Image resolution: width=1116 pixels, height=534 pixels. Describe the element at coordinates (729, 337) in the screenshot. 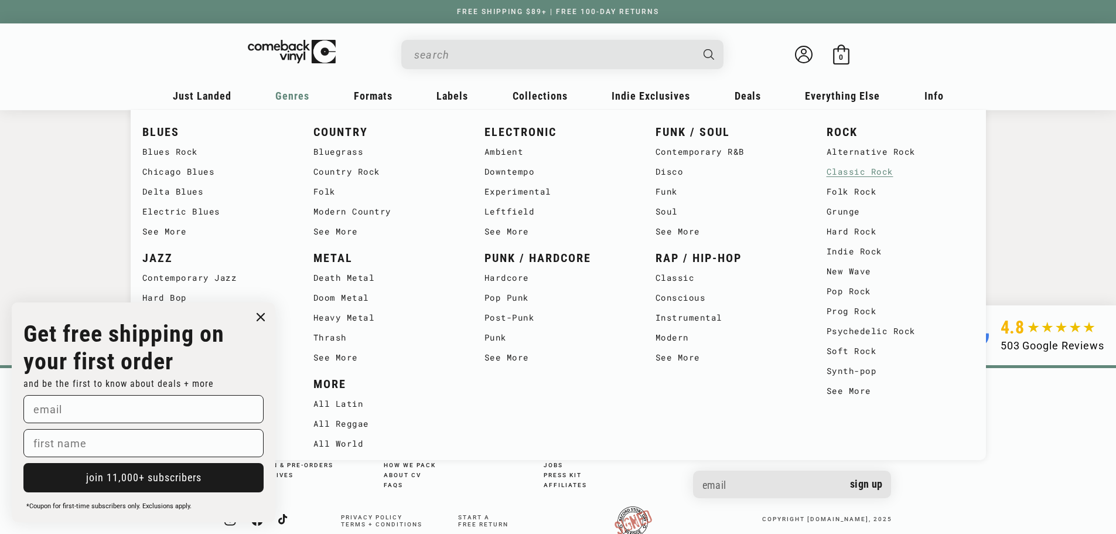

I see `a: Modern` at that location.